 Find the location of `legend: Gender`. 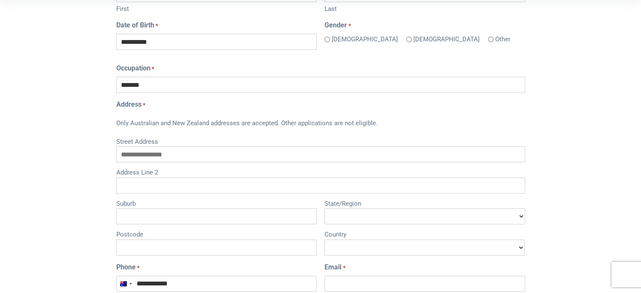

legend: Gender is located at coordinates (424, 25).